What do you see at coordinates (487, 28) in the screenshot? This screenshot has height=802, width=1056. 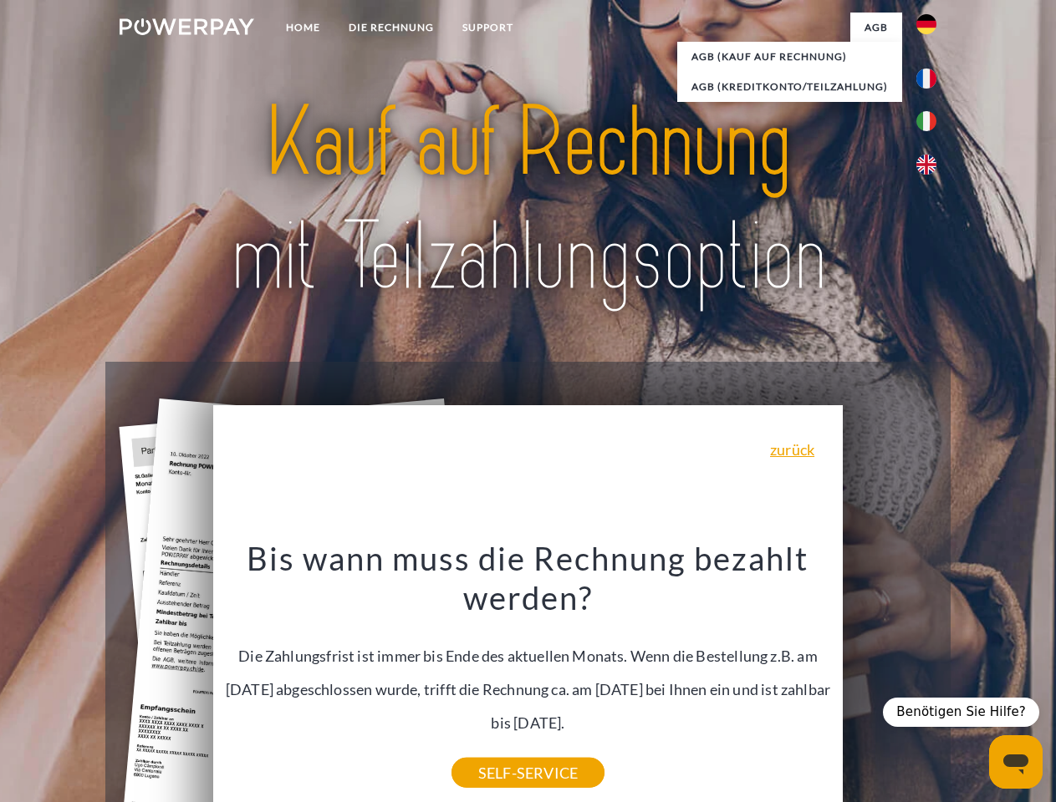 I see `a: SUPPORT` at bounding box center [487, 28].